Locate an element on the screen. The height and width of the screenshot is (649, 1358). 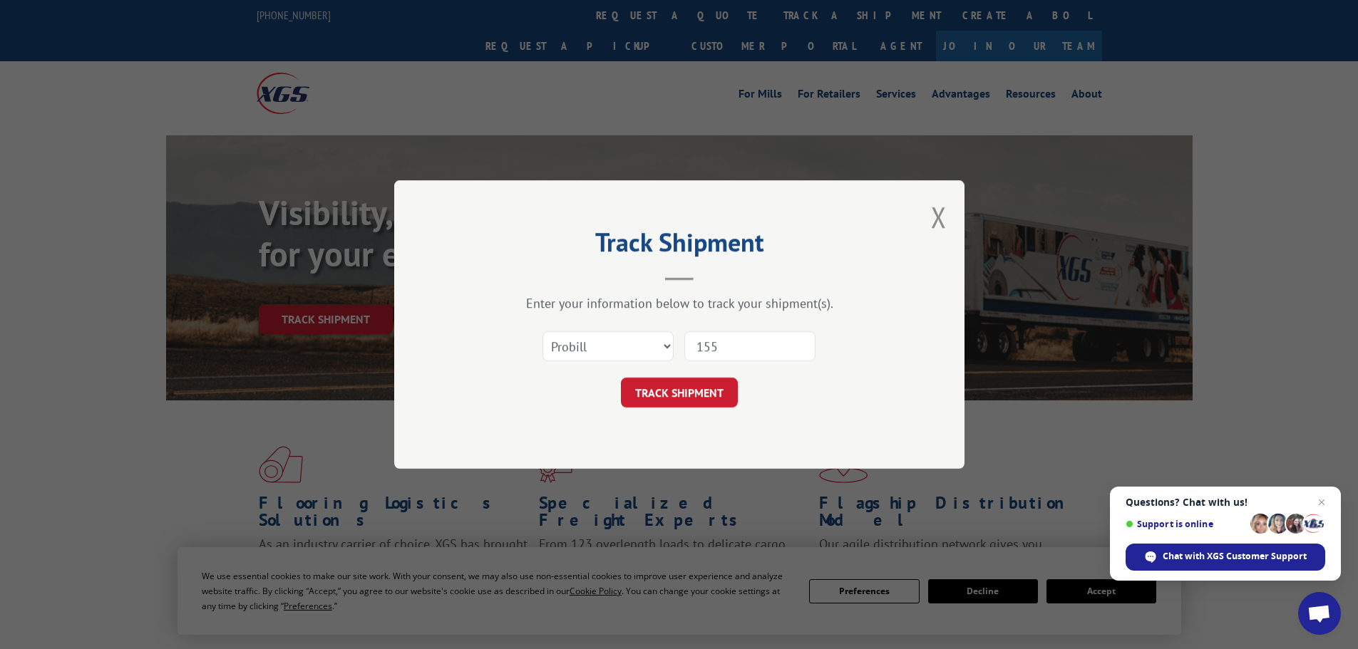
input: Number(s) is located at coordinates (750, 346).